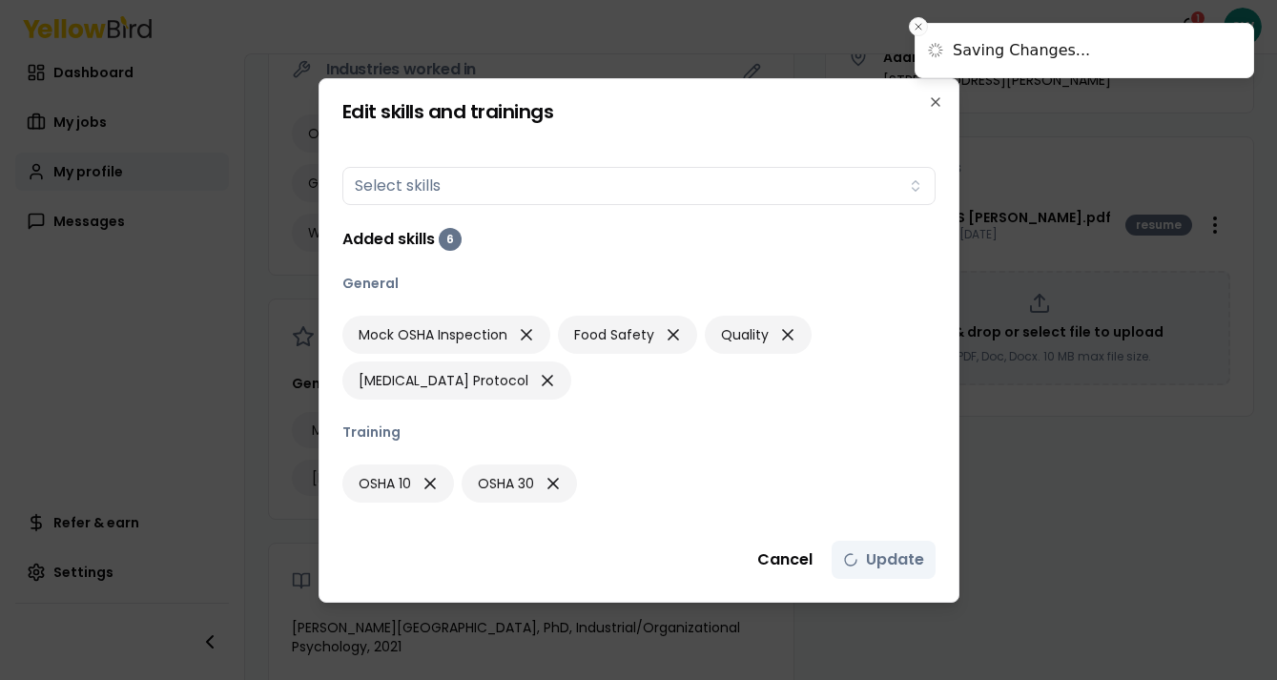 The image size is (1277, 680). I want to click on span: Food Safety, so click(614, 335).